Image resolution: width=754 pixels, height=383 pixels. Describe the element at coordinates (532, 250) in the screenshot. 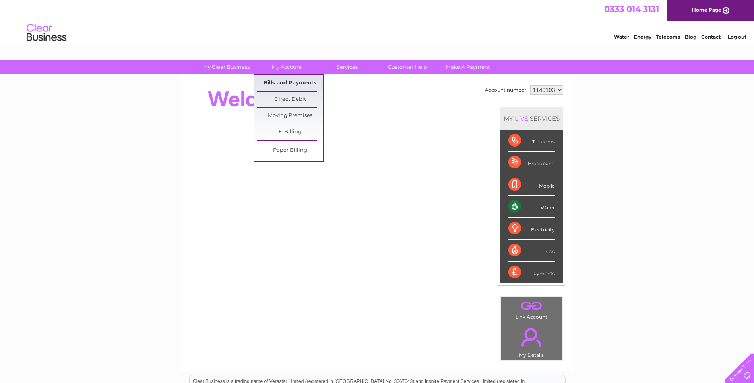

I see `div: Gas` at that location.